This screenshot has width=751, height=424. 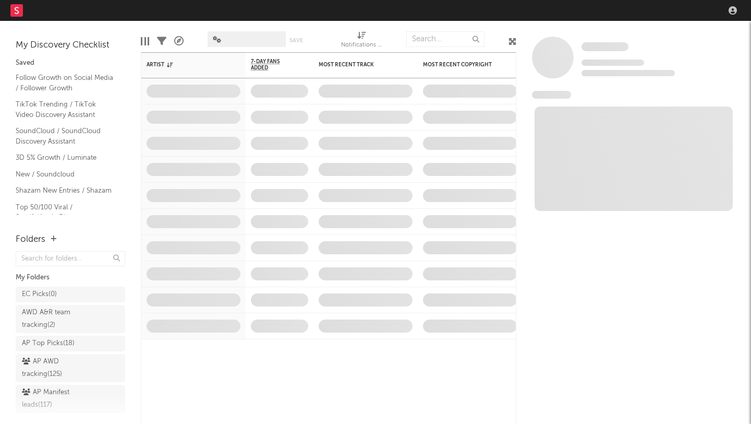 I want to click on div: A&R Pipeline, so click(x=179, y=41).